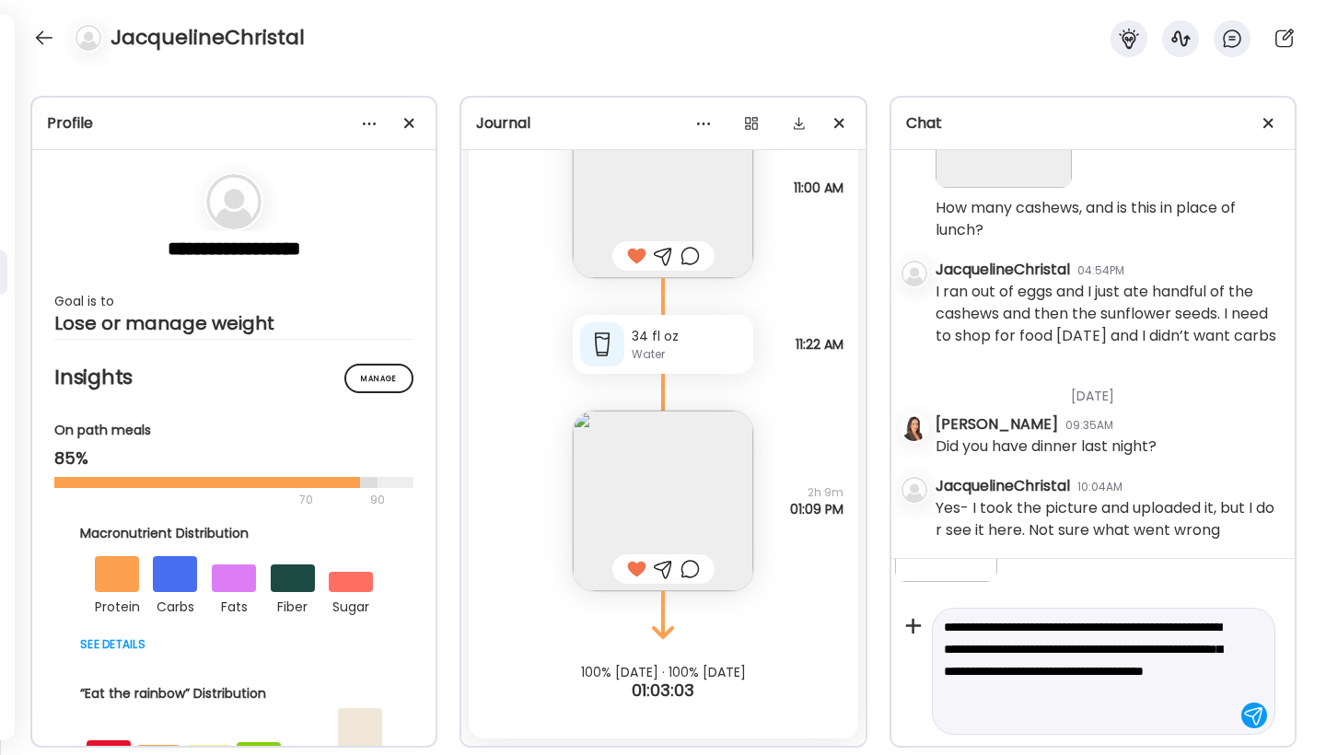 This screenshot has width=1326, height=755. I want to click on div: Profile, so click(234, 123).